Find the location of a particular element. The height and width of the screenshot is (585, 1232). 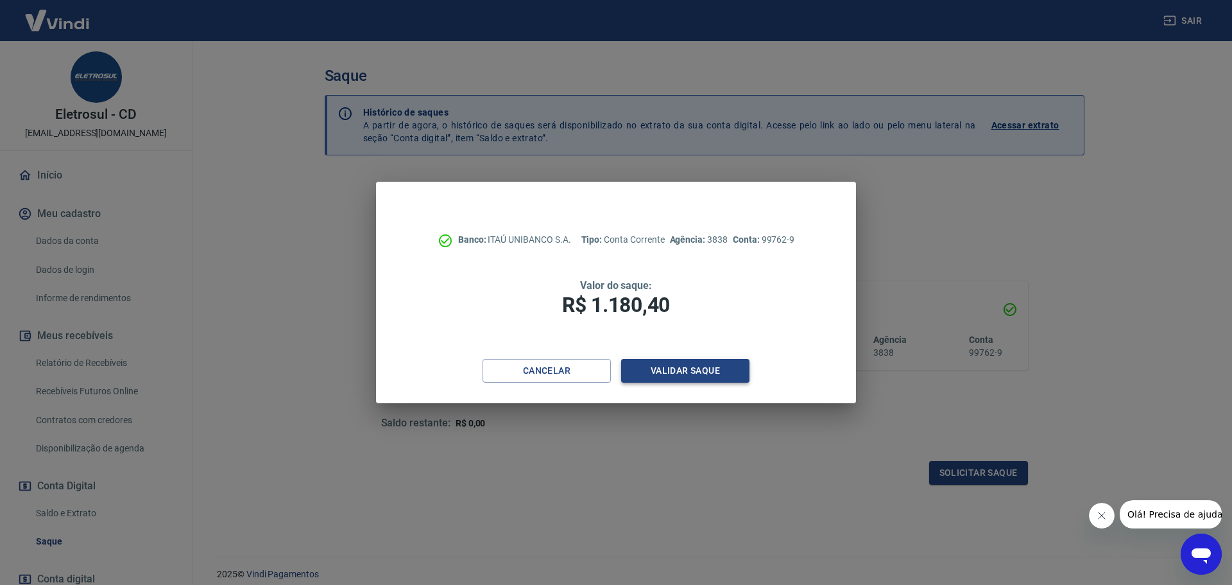

span: Conta: is located at coordinates (747, 239).